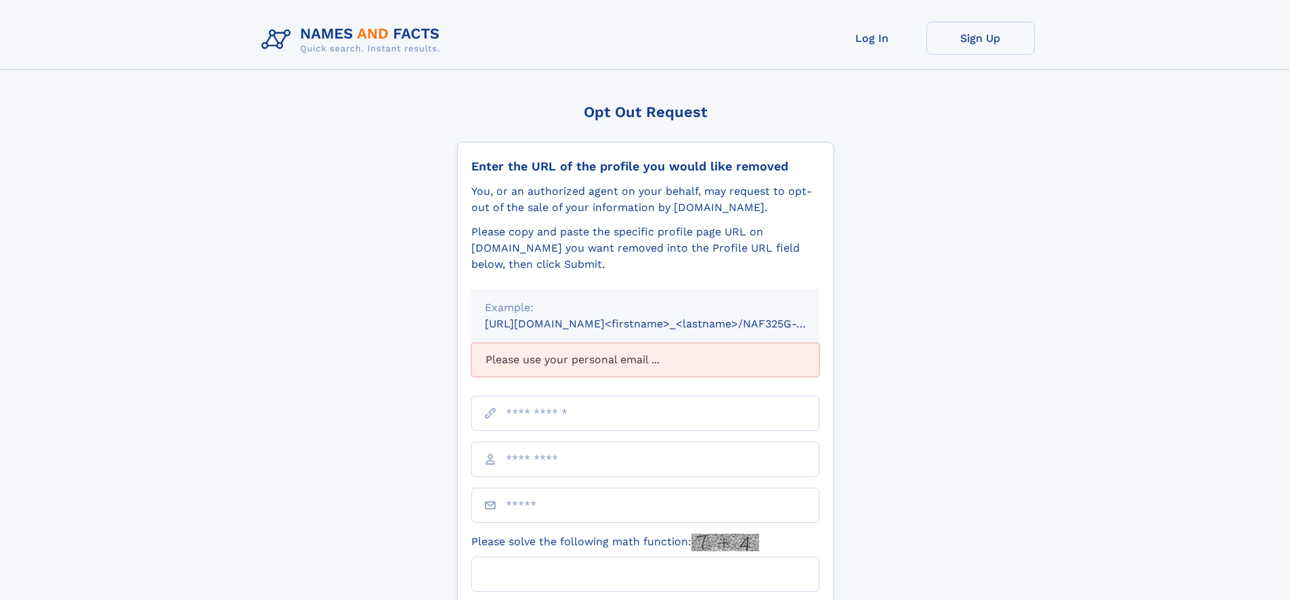 The width and height of the screenshot is (1290, 600). I want to click on a: Sign Up, so click(980, 38).